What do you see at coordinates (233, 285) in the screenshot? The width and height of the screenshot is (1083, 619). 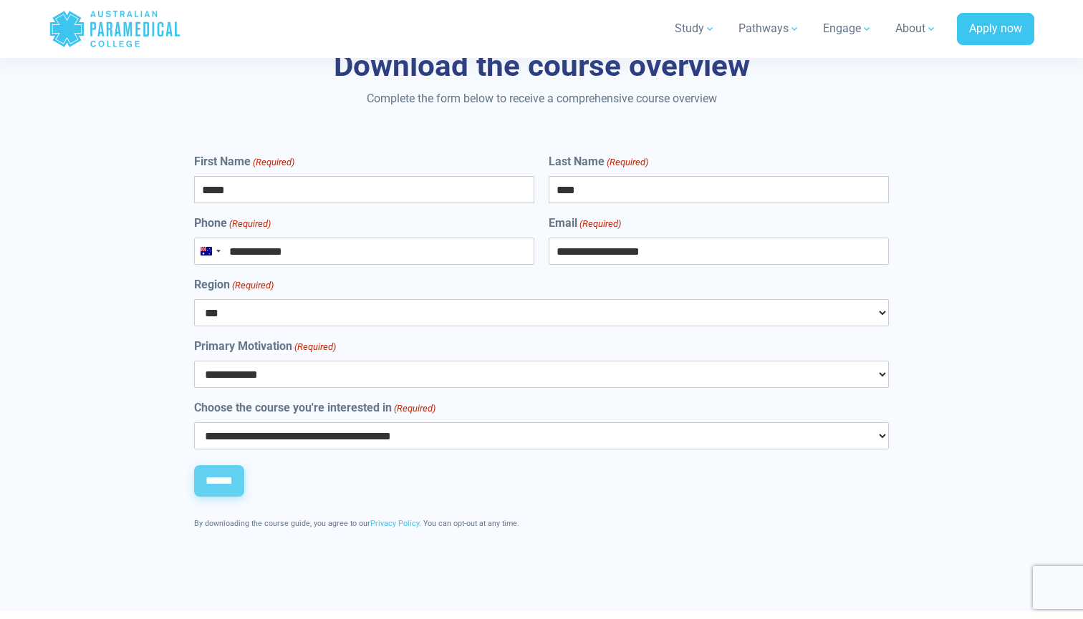 I see `label: Region` at bounding box center [233, 285].